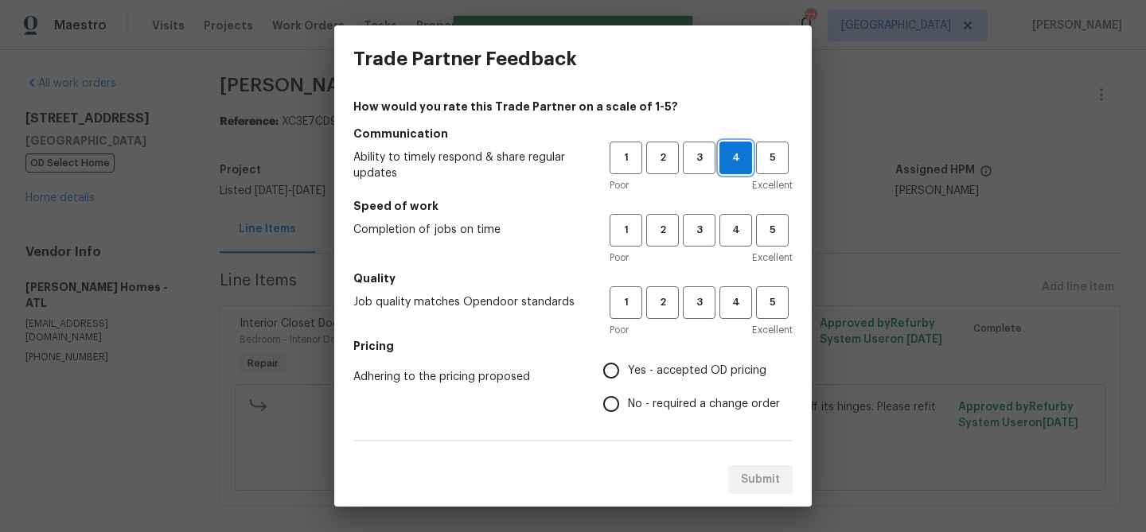  Describe the element at coordinates (465, 59) in the screenshot. I see `h3: Trade Partner Feedback` at that location.